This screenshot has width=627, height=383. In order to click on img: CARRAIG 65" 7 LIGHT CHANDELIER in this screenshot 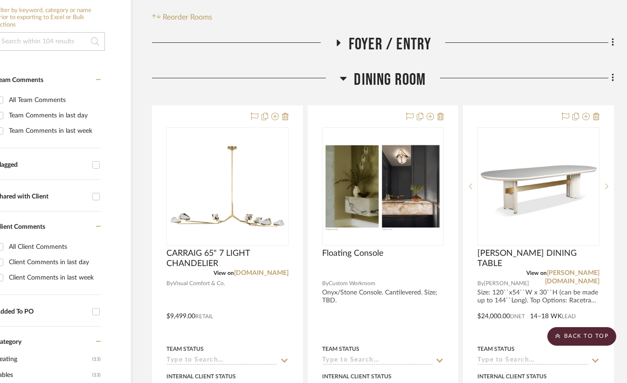, I will do `click(227, 186)`.